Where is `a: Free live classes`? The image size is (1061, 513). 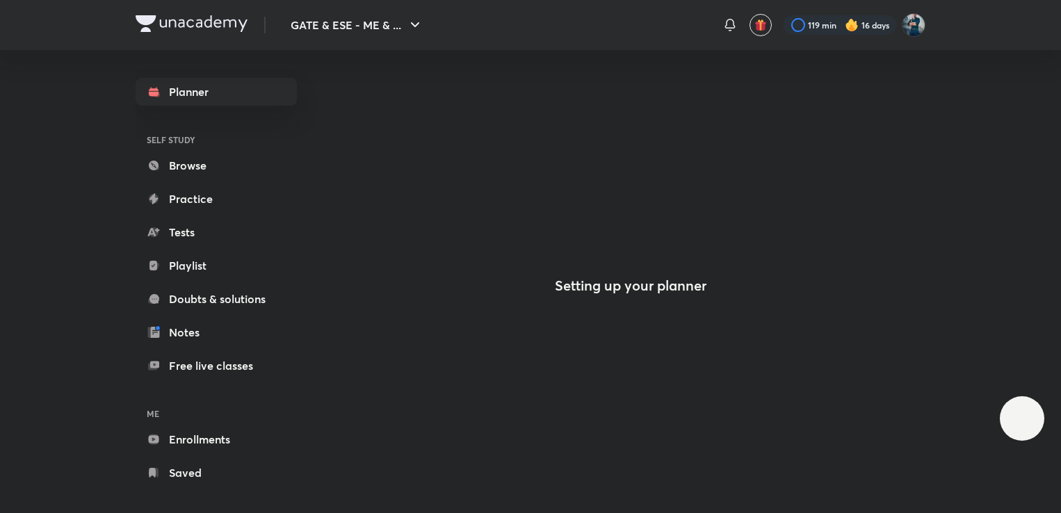 a: Free live classes is located at coordinates (216, 366).